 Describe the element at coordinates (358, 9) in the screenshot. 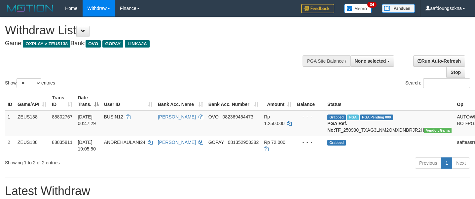

I see `img: Button%20Memo.svg` at that location.